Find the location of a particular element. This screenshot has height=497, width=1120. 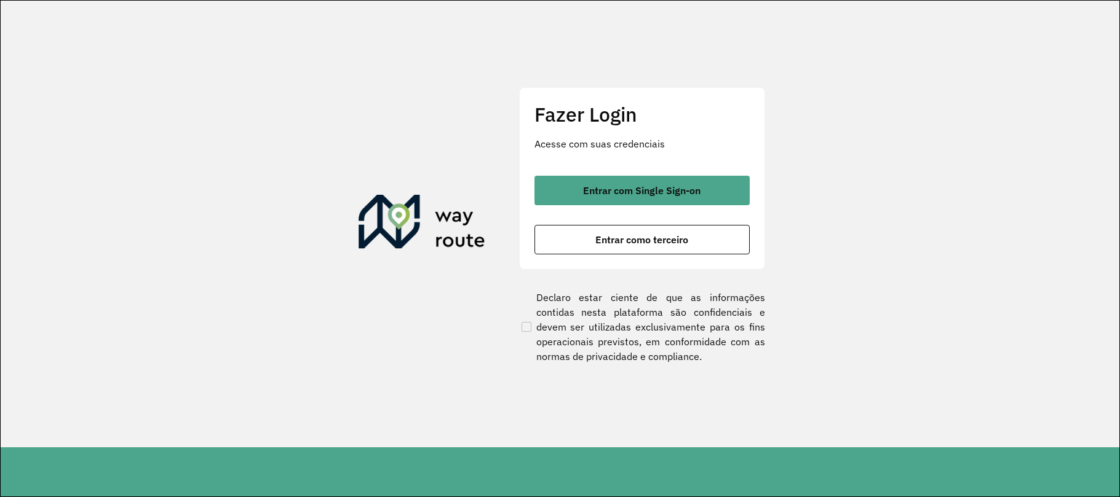

img: Roteirizador AmbevTech is located at coordinates (422, 224).